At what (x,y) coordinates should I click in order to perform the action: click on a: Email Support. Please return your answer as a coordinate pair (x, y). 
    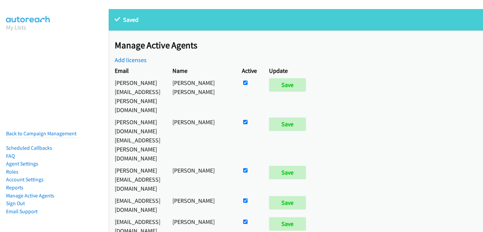
    Looking at the image, I should click on (22, 211).